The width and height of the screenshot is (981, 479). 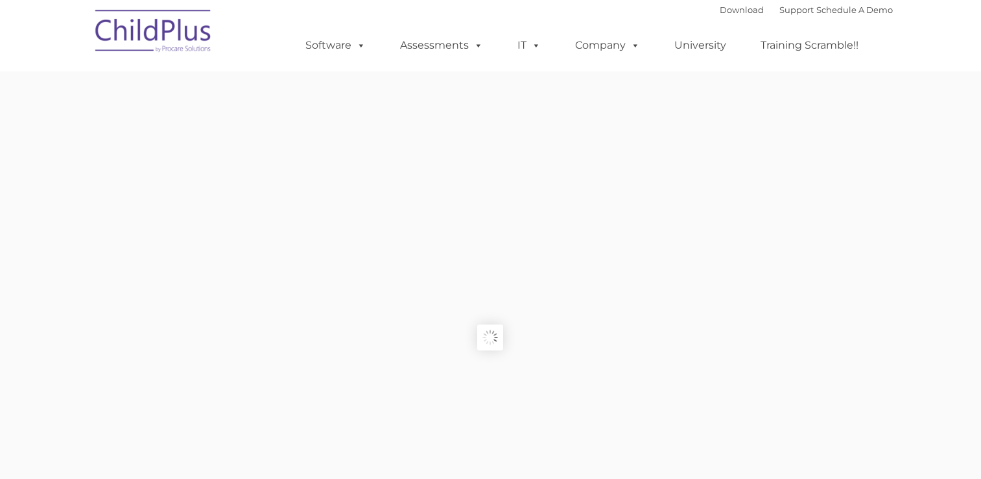 I want to click on a: Support, so click(x=797, y=10).